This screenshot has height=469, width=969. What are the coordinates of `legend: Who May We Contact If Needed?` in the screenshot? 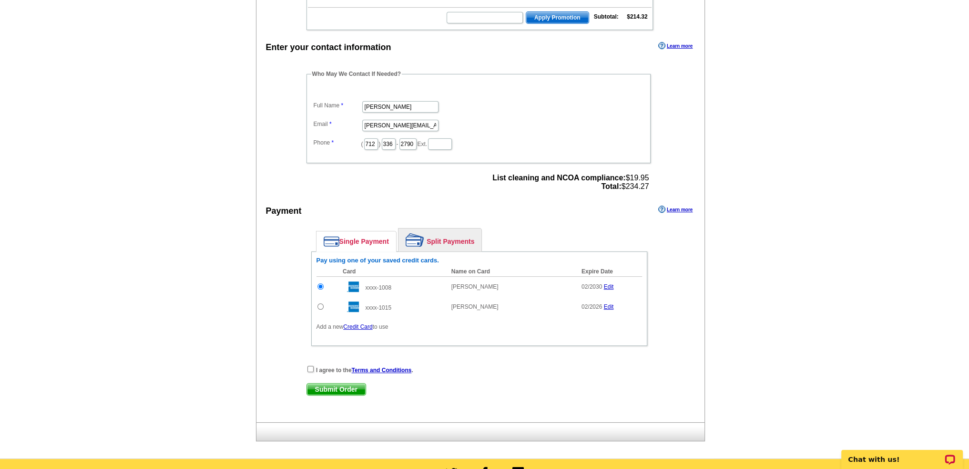 It's located at (357, 74).